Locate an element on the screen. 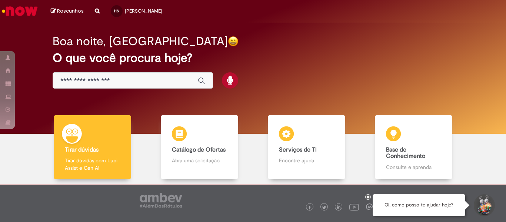 Image resolution: width=506 pixels, height=222 pixels. b: Tirar dúvidas is located at coordinates (81, 150).